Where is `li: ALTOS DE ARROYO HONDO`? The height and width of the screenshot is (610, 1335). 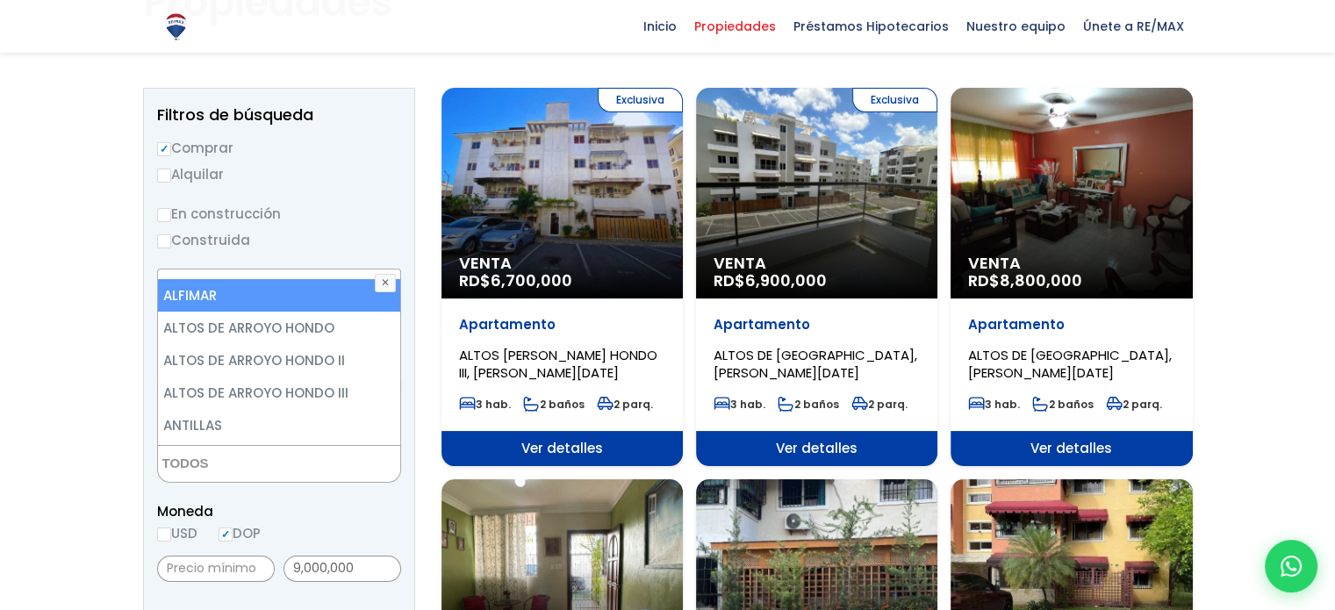 li: ALTOS DE ARROYO HONDO is located at coordinates (279, 327).